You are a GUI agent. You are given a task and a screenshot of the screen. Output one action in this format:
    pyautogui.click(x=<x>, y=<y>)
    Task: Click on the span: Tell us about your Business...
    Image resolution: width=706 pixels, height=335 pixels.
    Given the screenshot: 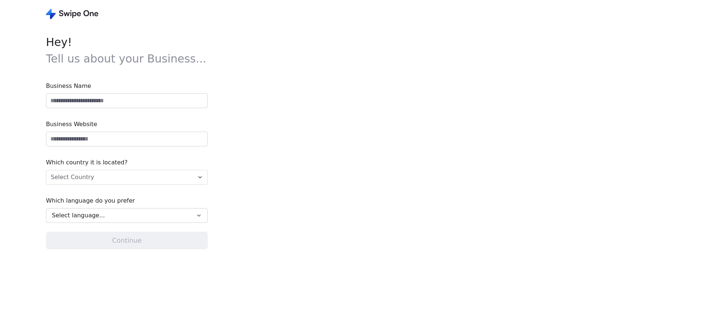 What is the action you would take?
    pyautogui.click(x=126, y=58)
    